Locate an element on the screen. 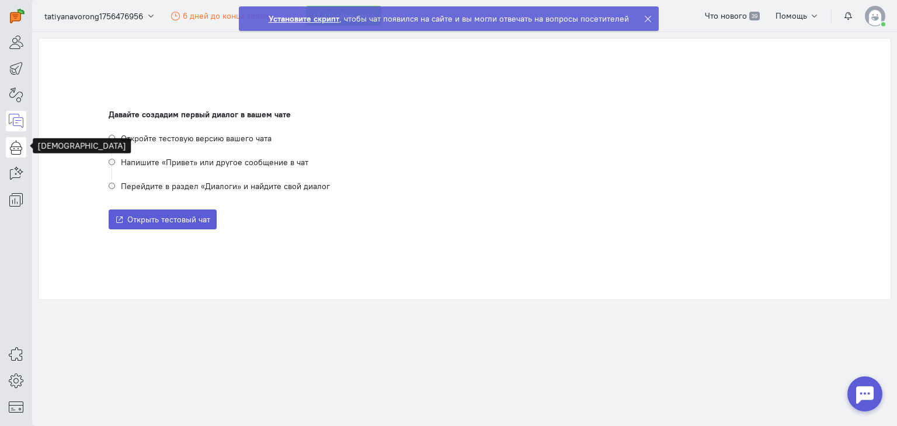  span: Открыть тестовый чат is located at coordinates (169, 220).